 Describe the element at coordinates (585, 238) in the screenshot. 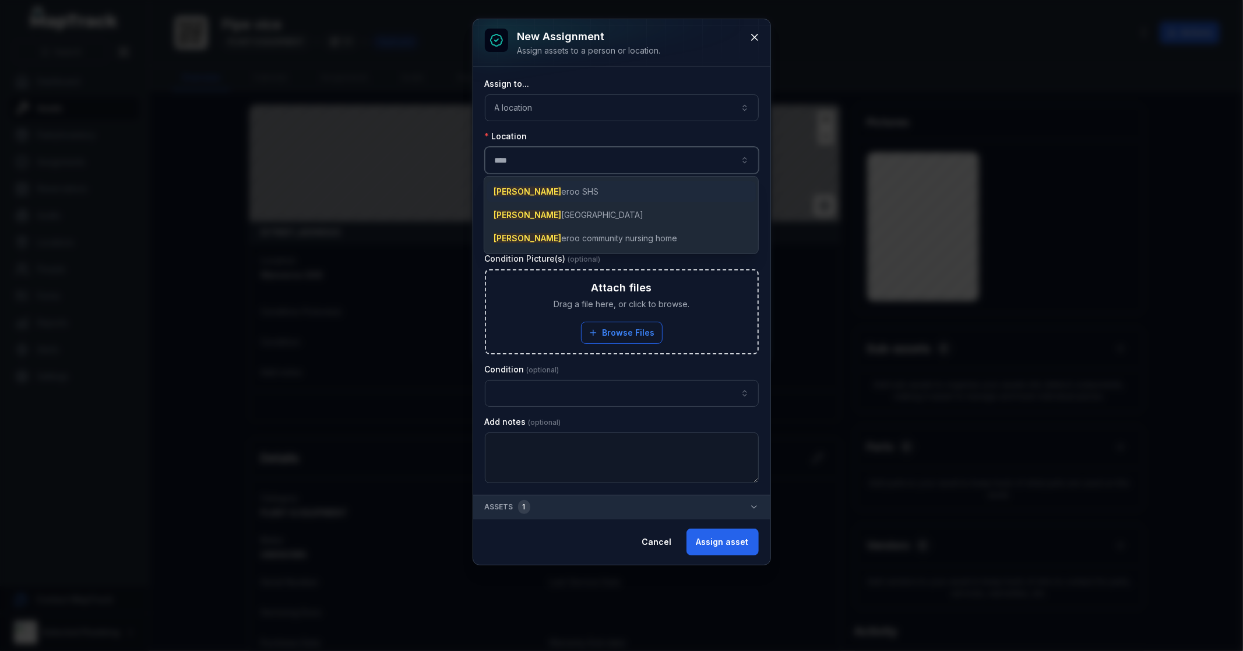

I see `span: eroo community nursing home` at that location.